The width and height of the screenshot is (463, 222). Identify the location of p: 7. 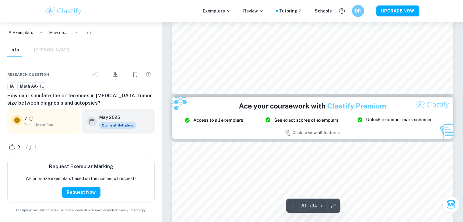
(26, 119).